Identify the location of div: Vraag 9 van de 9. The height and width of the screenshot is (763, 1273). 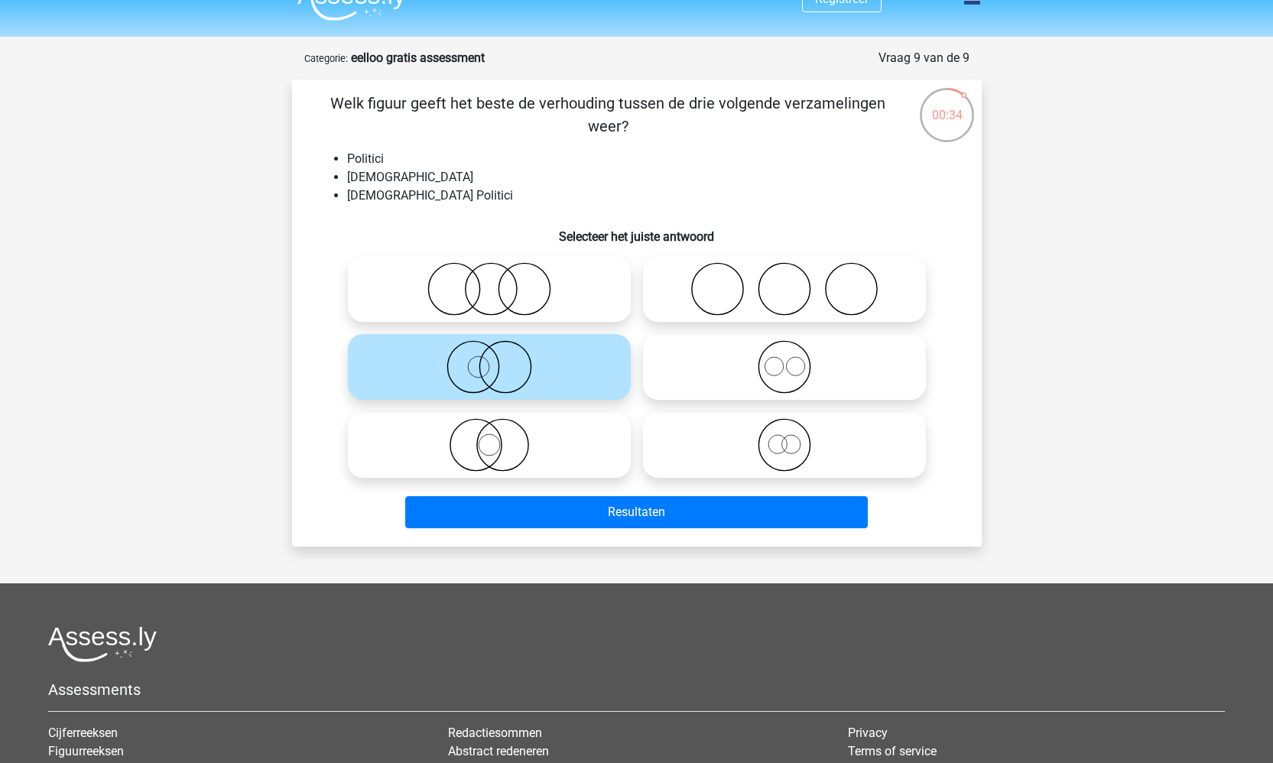
(923, 58).